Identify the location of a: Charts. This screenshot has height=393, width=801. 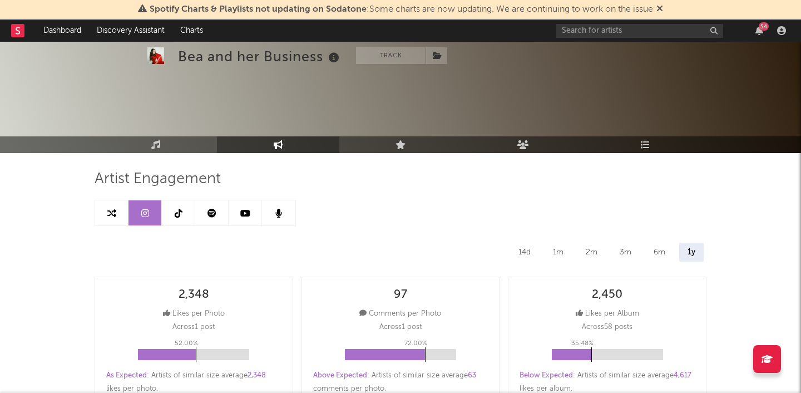
(191, 31).